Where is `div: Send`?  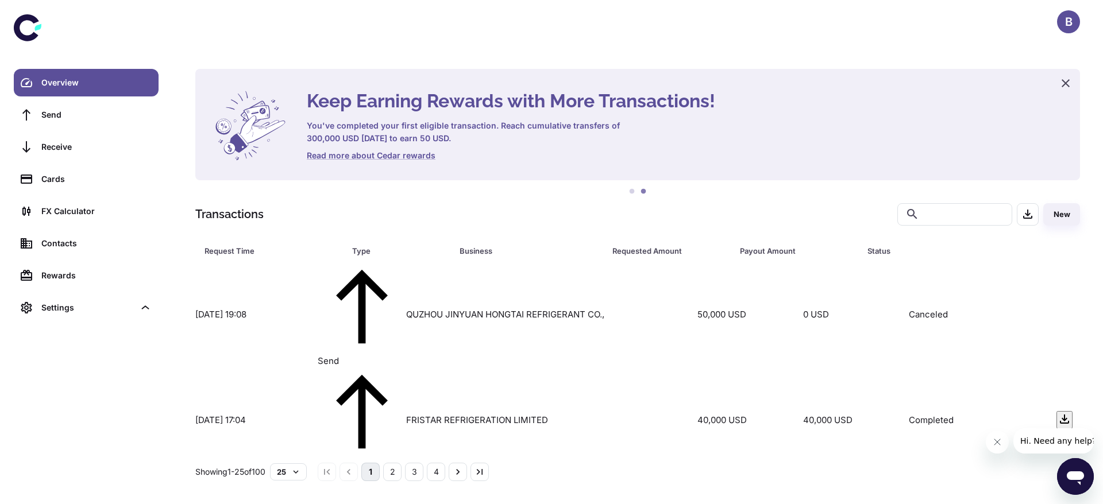 div: Send is located at coordinates (96, 115).